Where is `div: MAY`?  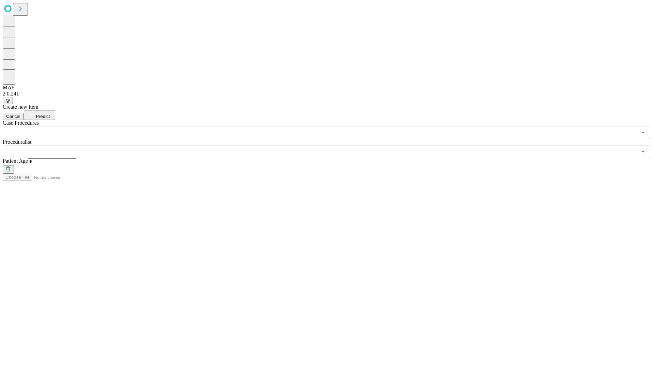
div: MAY is located at coordinates (326, 88).